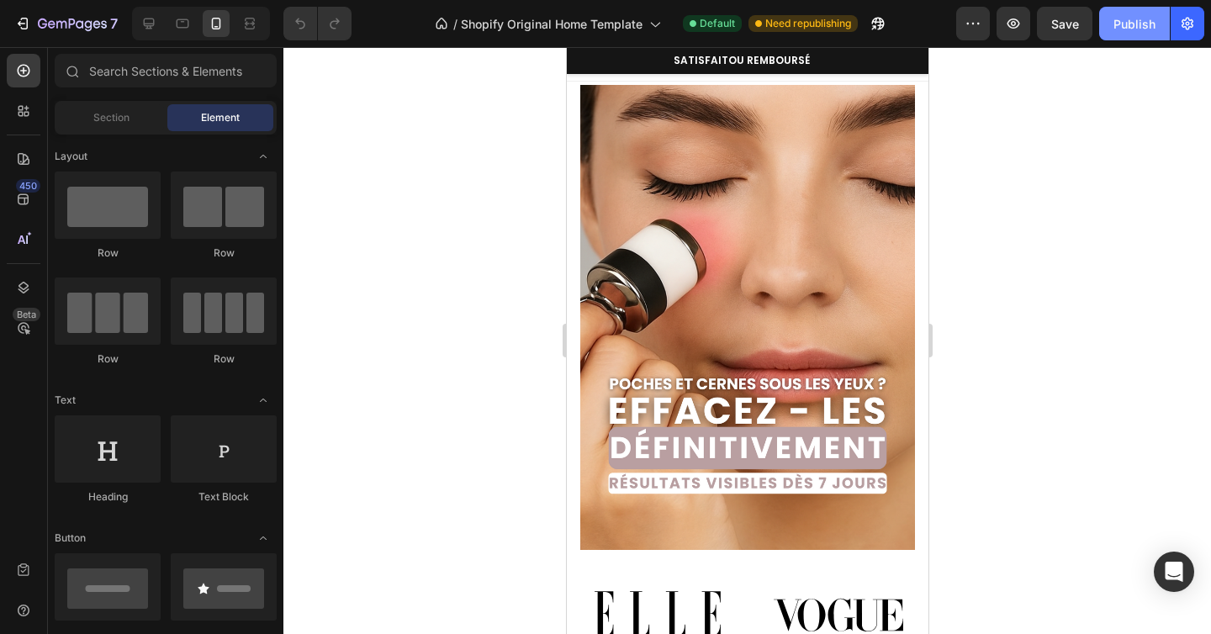  What do you see at coordinates (134, 13) in the screenshot?
I see `span: SATISFAIT` at bounding box center [134, 13].